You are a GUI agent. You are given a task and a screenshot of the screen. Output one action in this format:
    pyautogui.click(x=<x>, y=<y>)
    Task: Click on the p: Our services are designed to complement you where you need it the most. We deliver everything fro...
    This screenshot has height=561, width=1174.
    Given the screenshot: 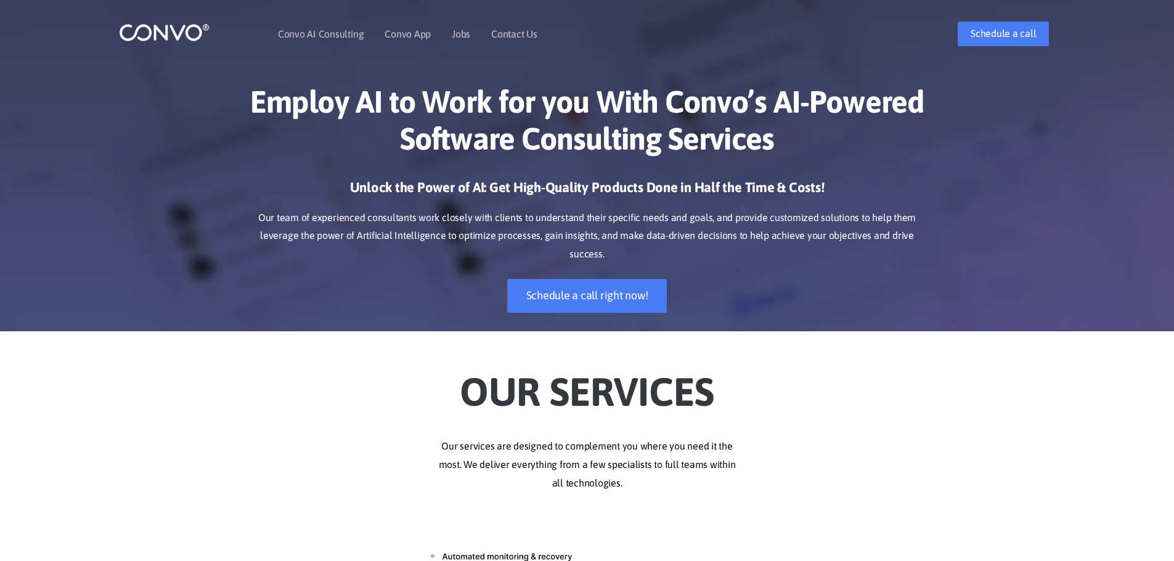 What is the action you would take?
    pyautogui.click(x=587, y=465)
    